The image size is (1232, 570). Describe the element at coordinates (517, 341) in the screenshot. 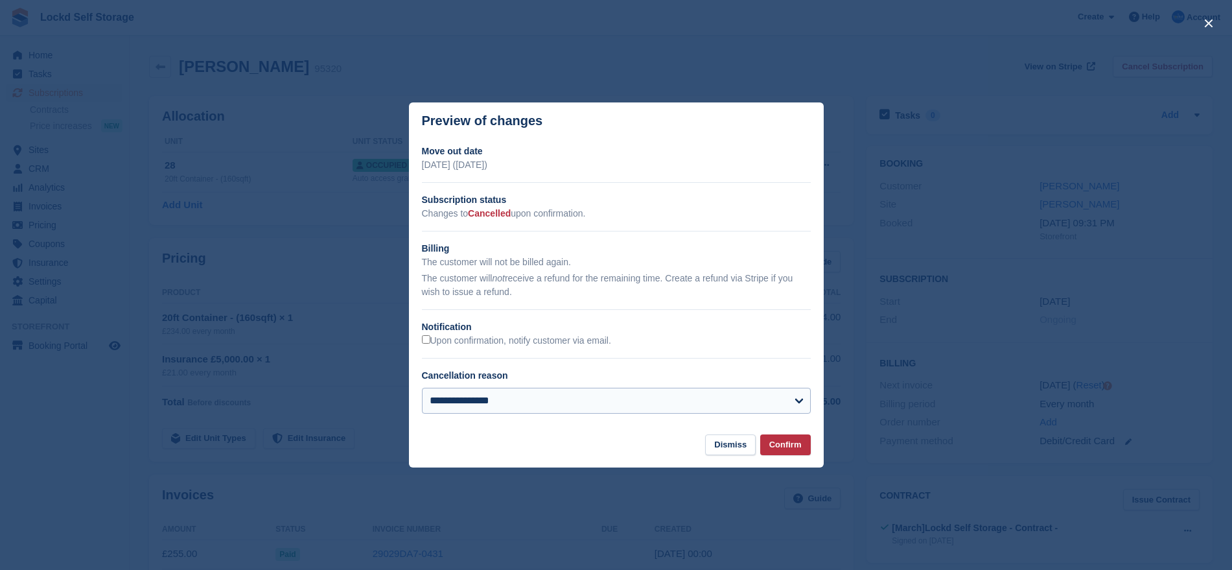

I see `label: Upon confirmation, notify customer via email.` at that location.